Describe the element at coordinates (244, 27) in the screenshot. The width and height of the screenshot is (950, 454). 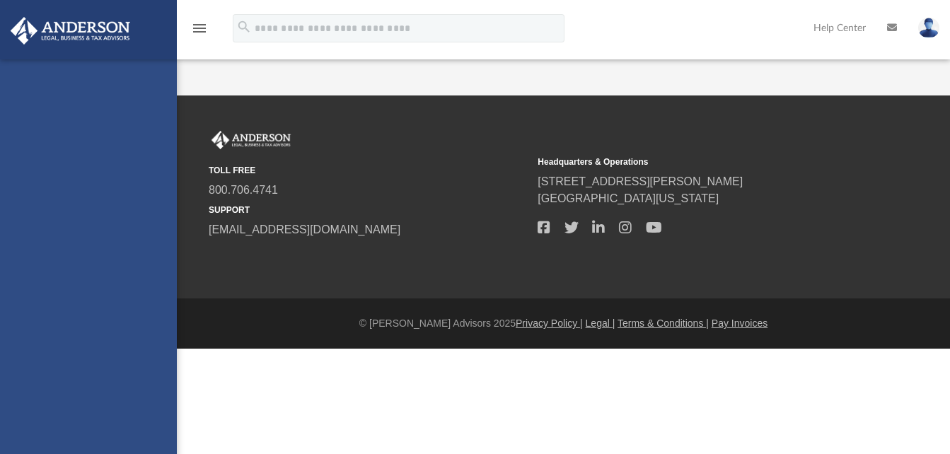
I see `i: search` at that location.